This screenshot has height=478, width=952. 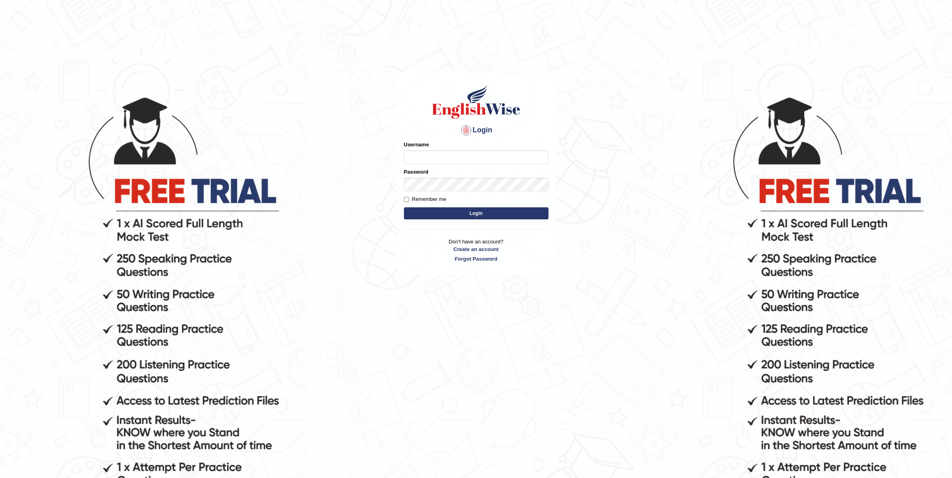 What do you see at coordinates (476, 259) in the screenshot?
I see `a: Forgot Password` at bounding box center [476, 259].